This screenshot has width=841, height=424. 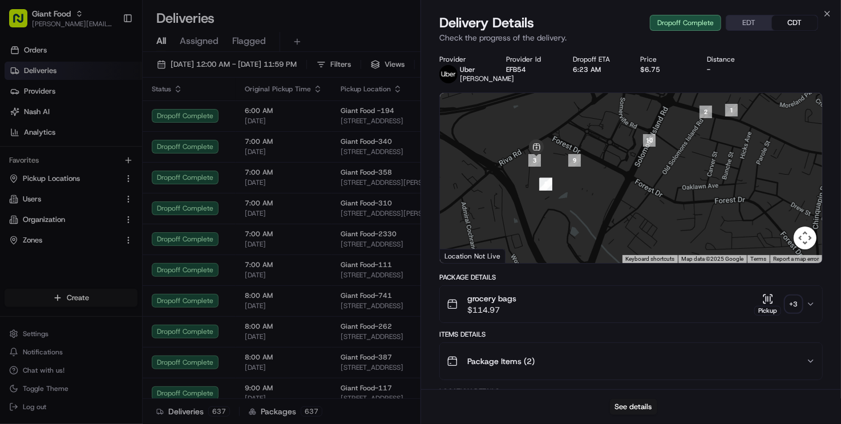 I want to click on img: Nash, so click(x=23, y=23).